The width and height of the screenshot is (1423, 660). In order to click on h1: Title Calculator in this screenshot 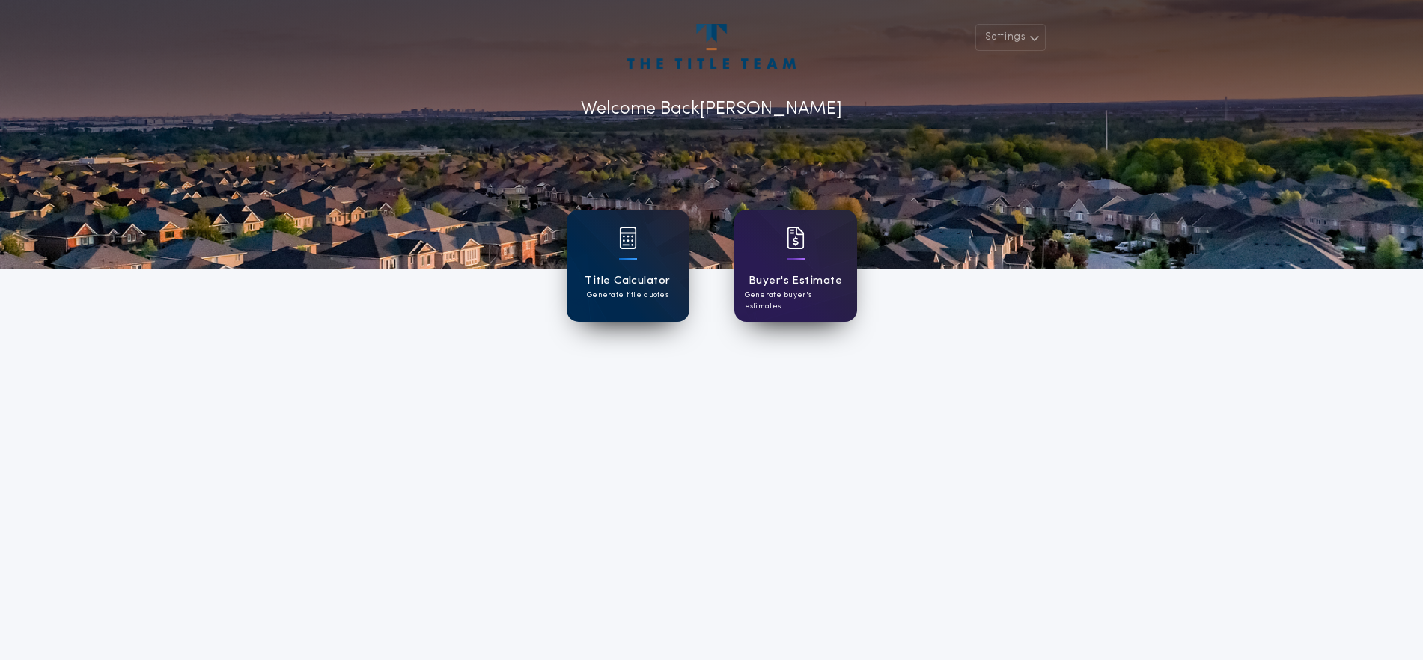, I will do `click(627, 281)`.